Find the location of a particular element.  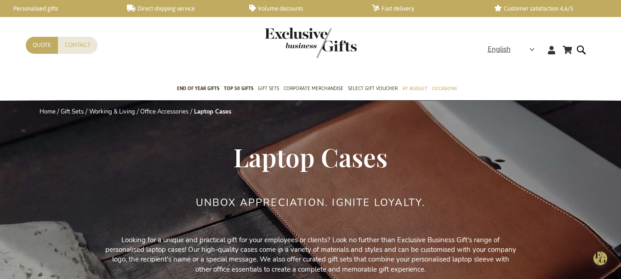

a: Corporate Merchandise is located at coordinates (314, 89).